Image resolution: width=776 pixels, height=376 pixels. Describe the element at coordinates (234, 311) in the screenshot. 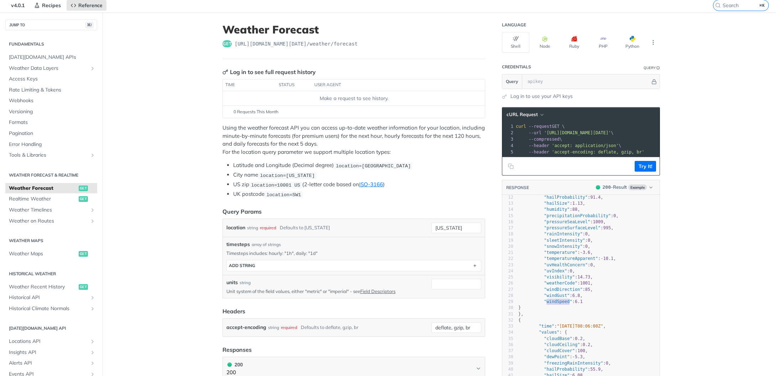

I see `div: Headers` at that location.